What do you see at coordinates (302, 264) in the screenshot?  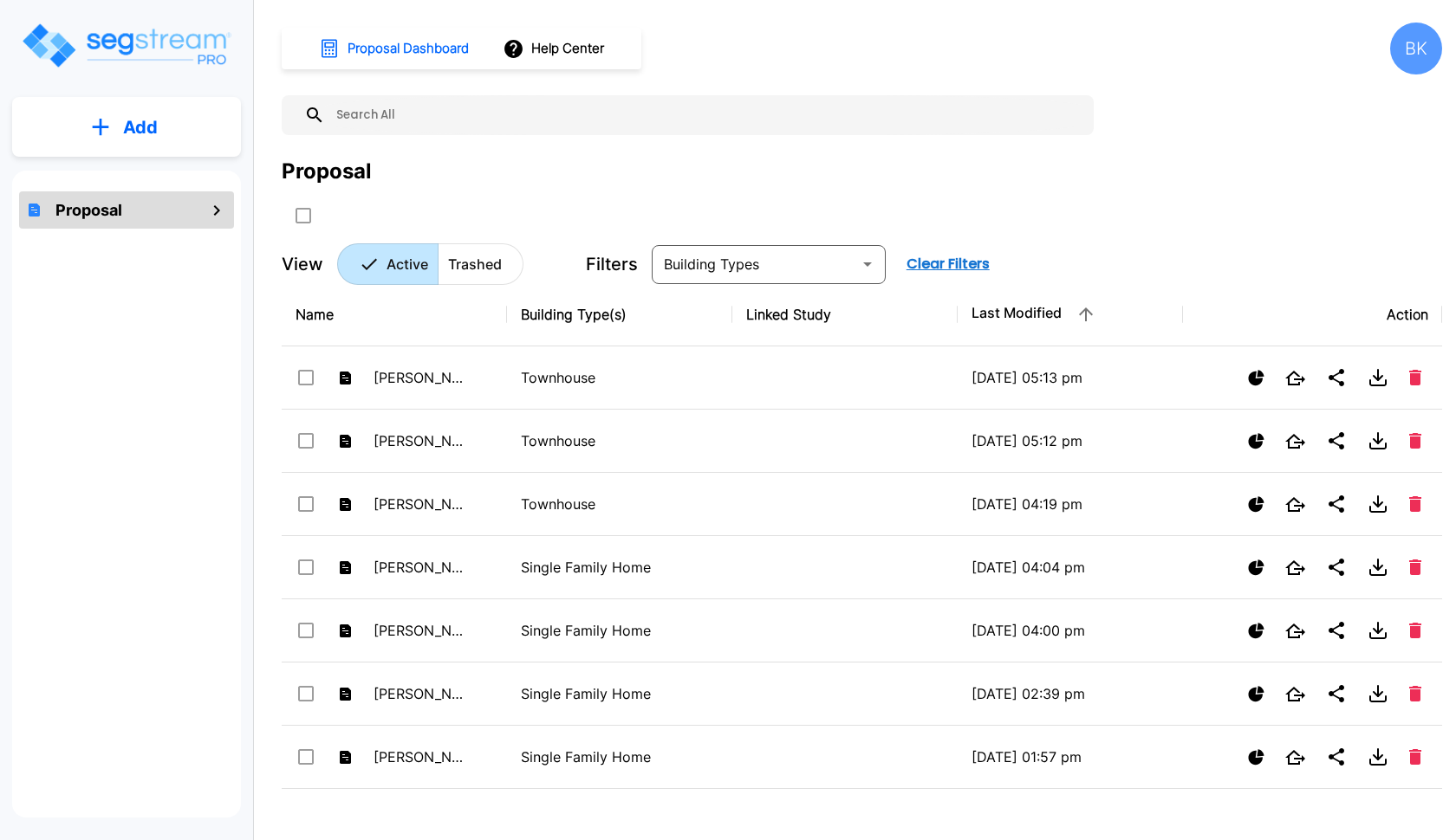 I see `p: View` at bounding box center [302, 264].